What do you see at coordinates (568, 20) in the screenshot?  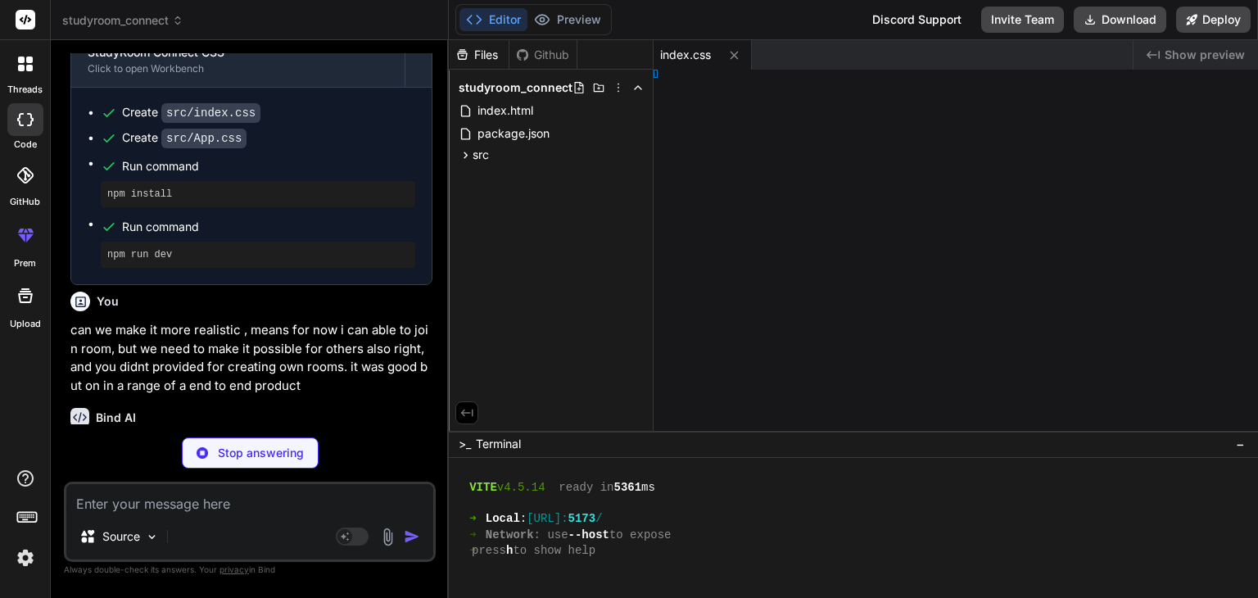 I see `button: Preview` at bounding box center [568, 20].